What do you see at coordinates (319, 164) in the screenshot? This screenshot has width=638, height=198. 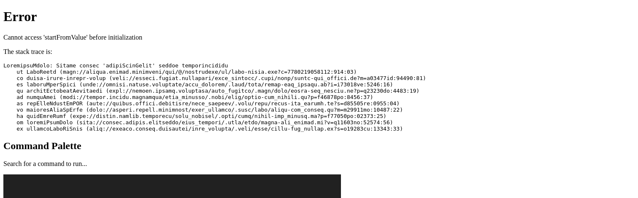 I see `p: Search for a command to run...` at bounding box center [319, 164].